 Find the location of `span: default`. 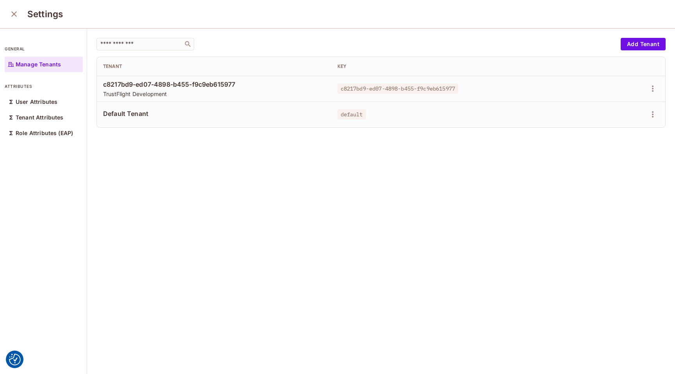

span: default is located at coordinates (352, 115).